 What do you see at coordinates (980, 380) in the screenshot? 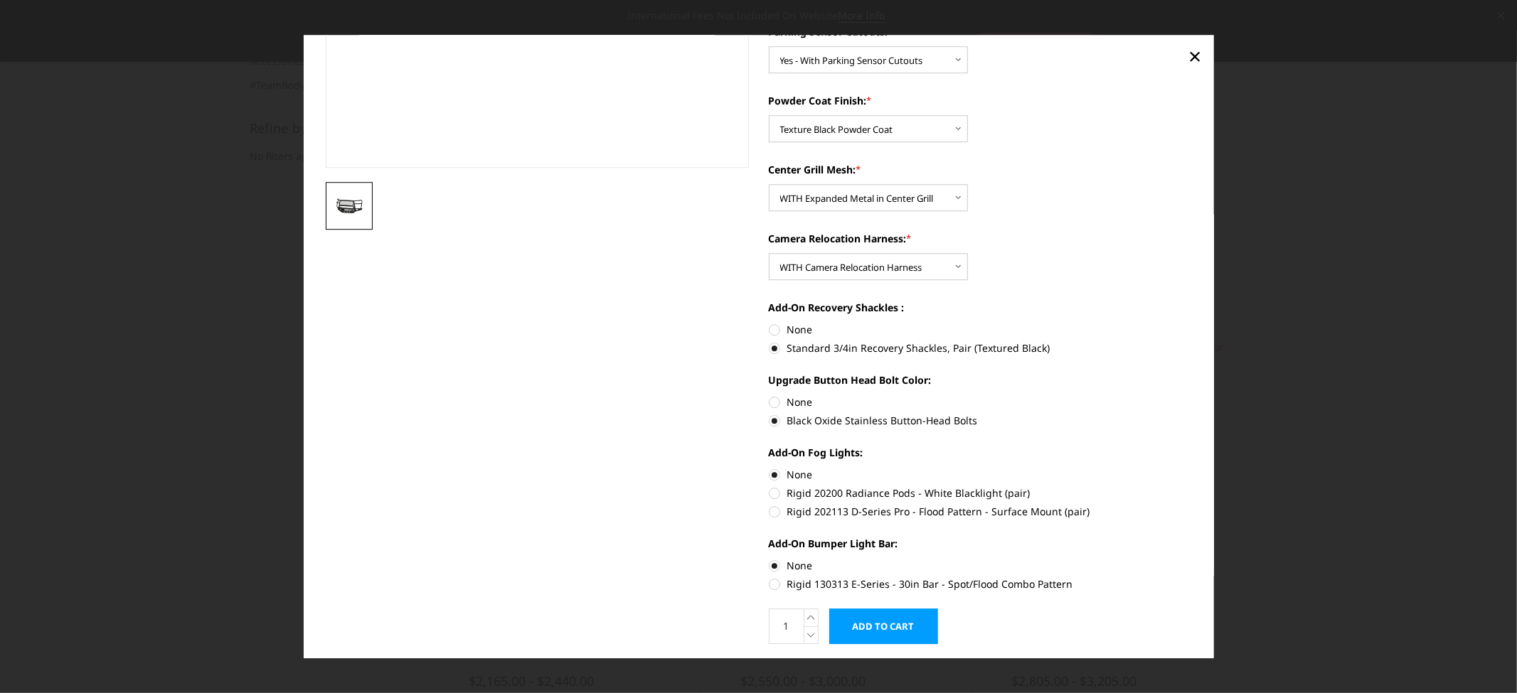
I see `label: Upgrade Button Head Bolt Color:` at bounding box center [980, 380].